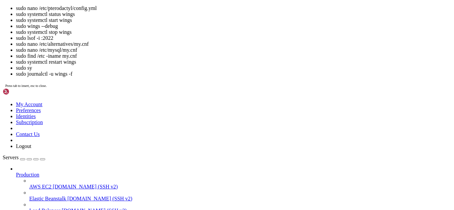 The height and width of the screenshot is (210, 454). What do you see at coordinates (28, 110) in the screenshot?
I see `a: Preferences` at bounding box center [28, 110].